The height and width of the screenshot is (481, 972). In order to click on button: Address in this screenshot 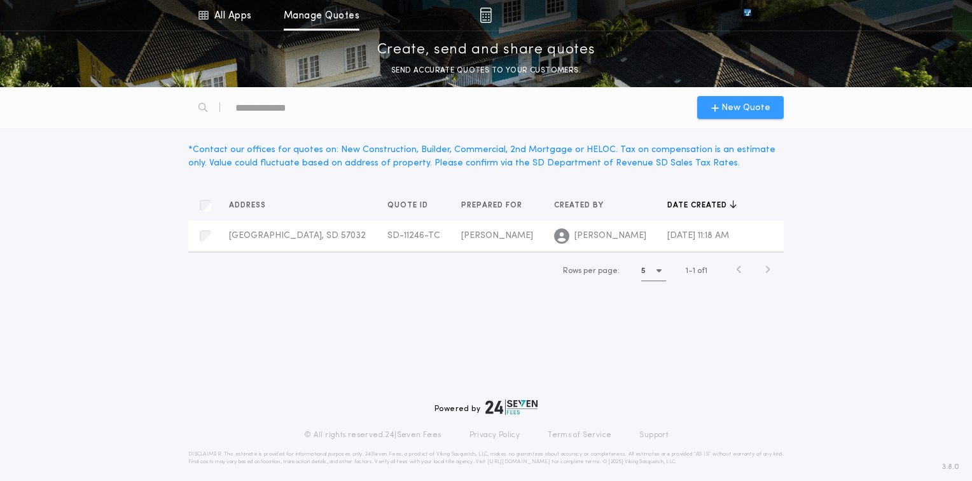, I will do `click(252, 205)`.